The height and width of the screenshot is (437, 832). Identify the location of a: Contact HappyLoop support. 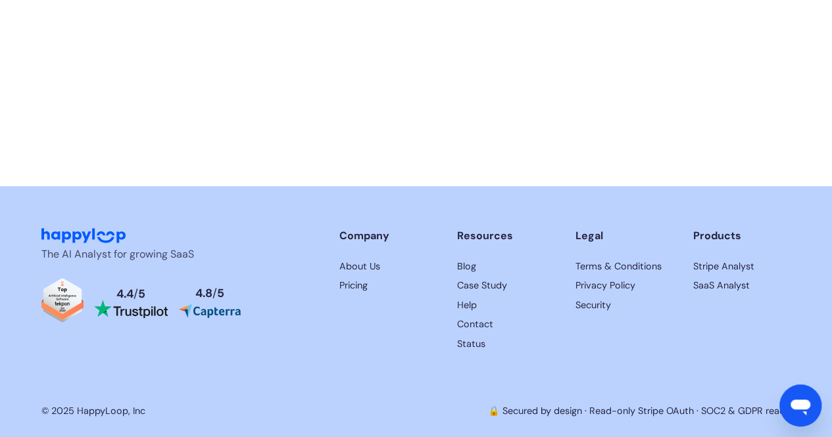
(506, 325).